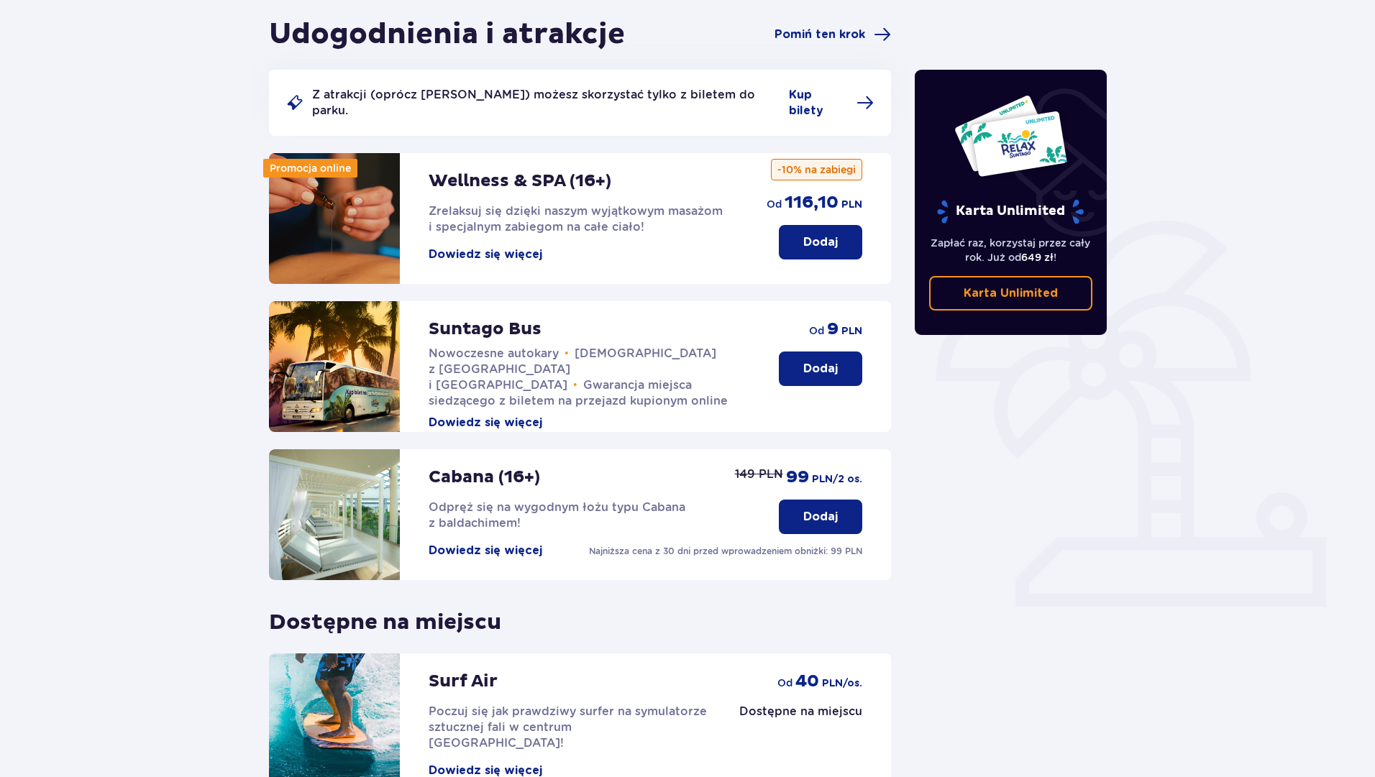 Image resolution: width=1375 pixels, height=777 pixels. What do you see at coordinates (1011, 250) in the screenshot?
I see `p: Zapłać raz, korzystaj przez cały rok. Już od !` at bounding box center [1011, 250].